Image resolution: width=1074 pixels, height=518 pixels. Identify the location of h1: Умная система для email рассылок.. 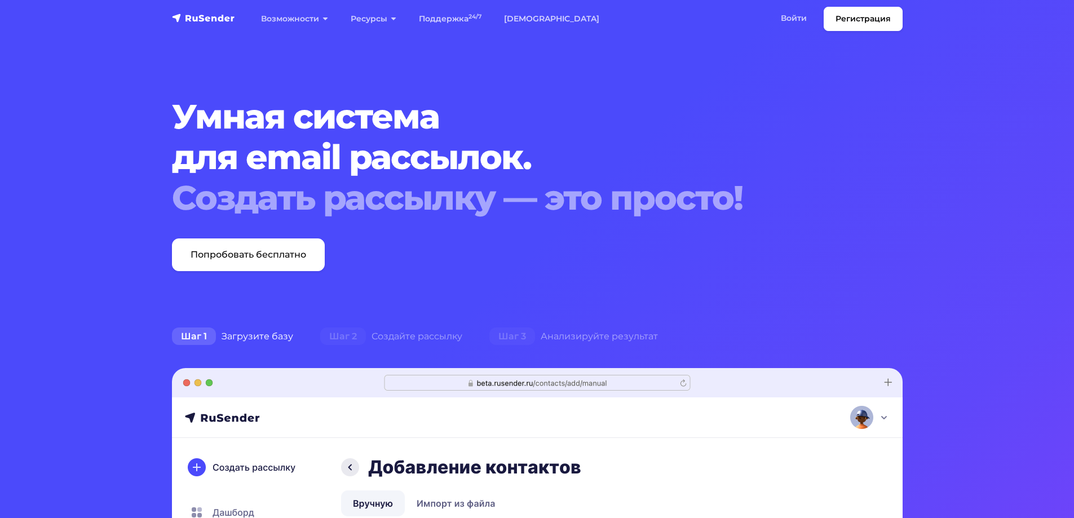
(506, 157).